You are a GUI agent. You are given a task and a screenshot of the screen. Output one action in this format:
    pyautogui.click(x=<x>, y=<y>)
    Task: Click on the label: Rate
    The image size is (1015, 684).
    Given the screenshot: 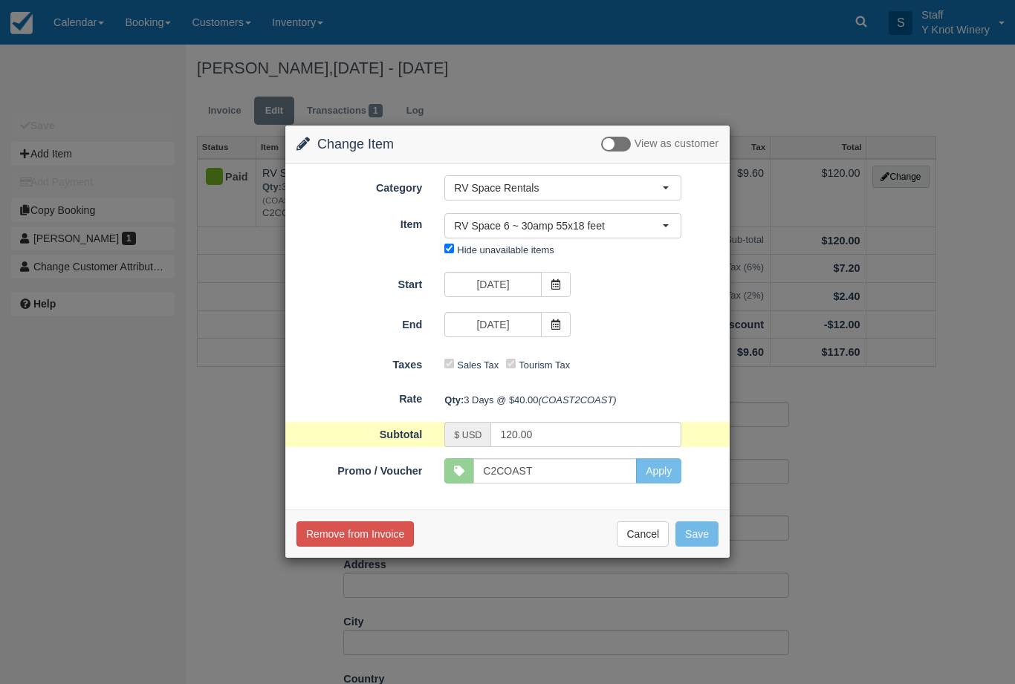 What is the action you would take?
    pyautogui.click(x=359, y=397)
    